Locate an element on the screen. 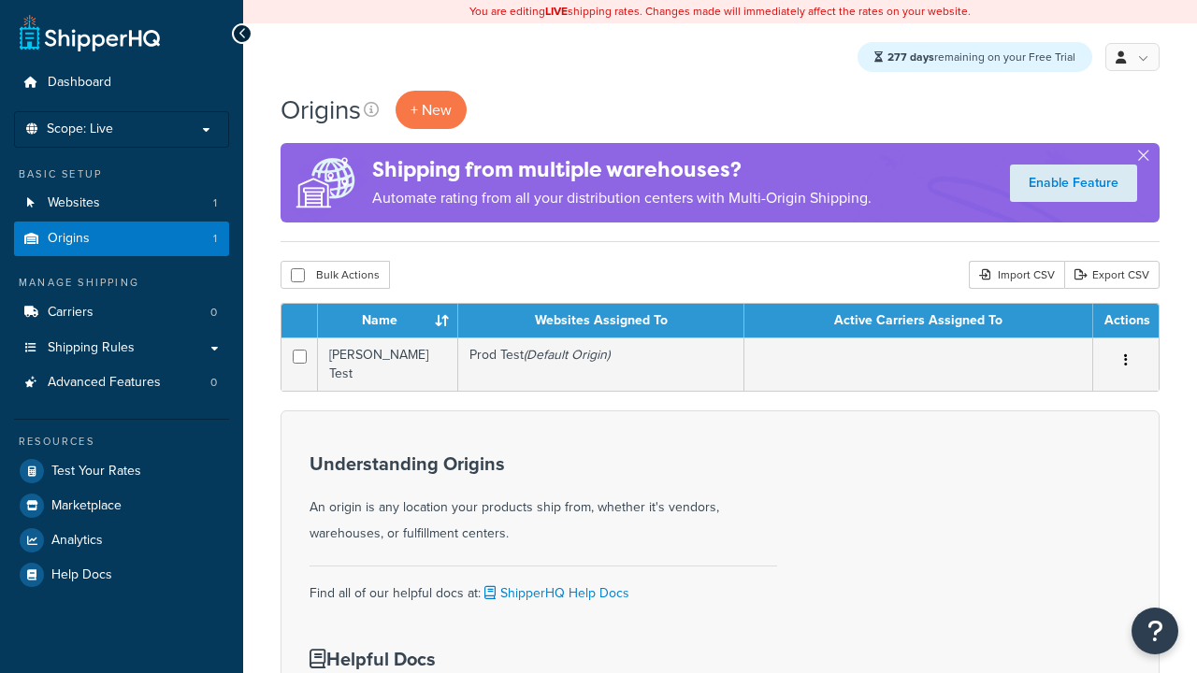 This screenshot has height=673, width=1197. a: Test Your Rates is located at coordinates (122, 471).